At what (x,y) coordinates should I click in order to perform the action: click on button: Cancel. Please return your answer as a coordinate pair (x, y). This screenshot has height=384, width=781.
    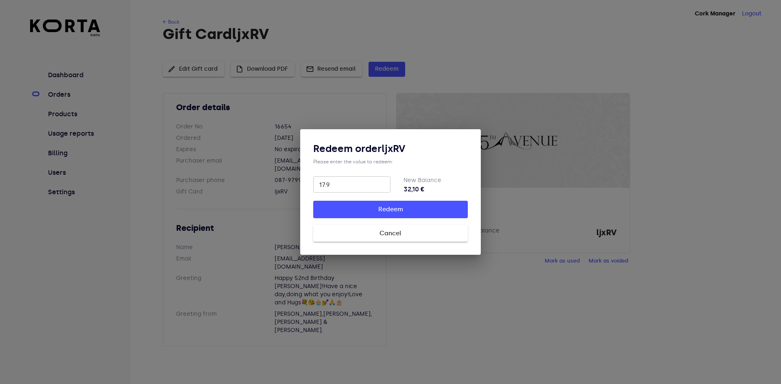
    Looking at the image, I should click on (390, 233).